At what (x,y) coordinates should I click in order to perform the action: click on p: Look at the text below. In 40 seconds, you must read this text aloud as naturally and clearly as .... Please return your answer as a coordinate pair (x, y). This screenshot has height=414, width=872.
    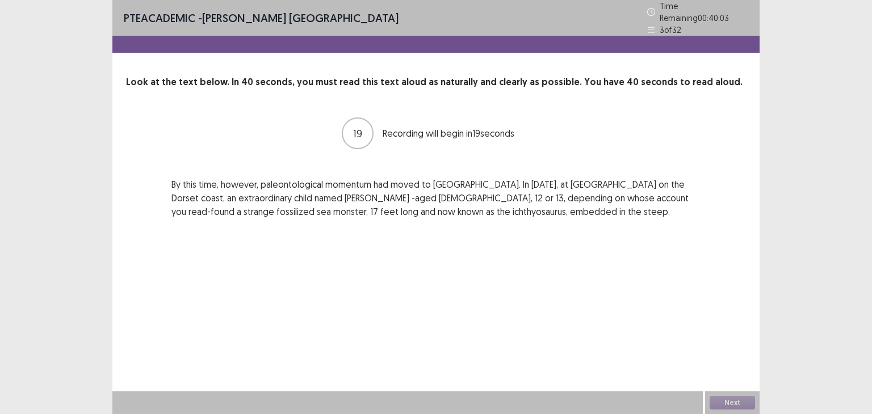
    Looking at the image, I should click on (436, 82).